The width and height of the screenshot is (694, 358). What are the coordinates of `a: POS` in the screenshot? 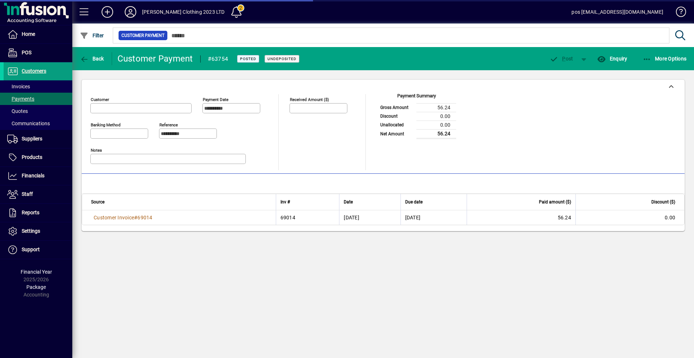 It's located at (38, 53).